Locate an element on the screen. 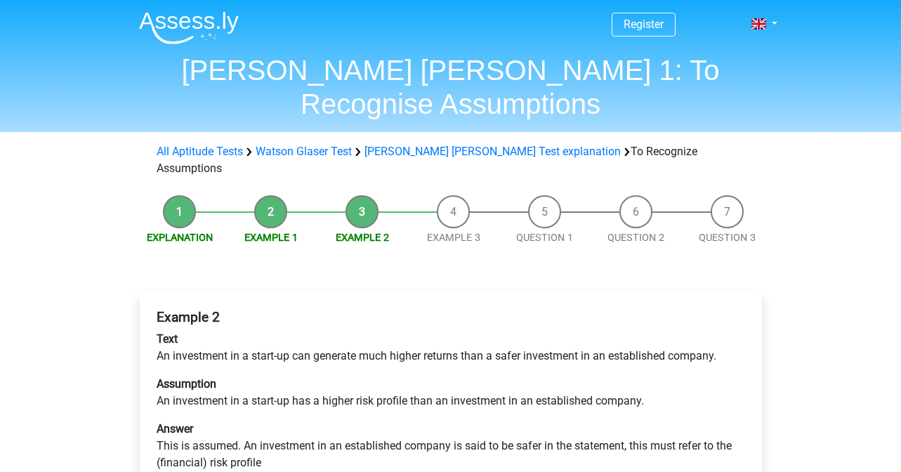 Image resolution: width=901 pixels, height=472 pixels. b: Assumption is located at coordinates (186, 383).